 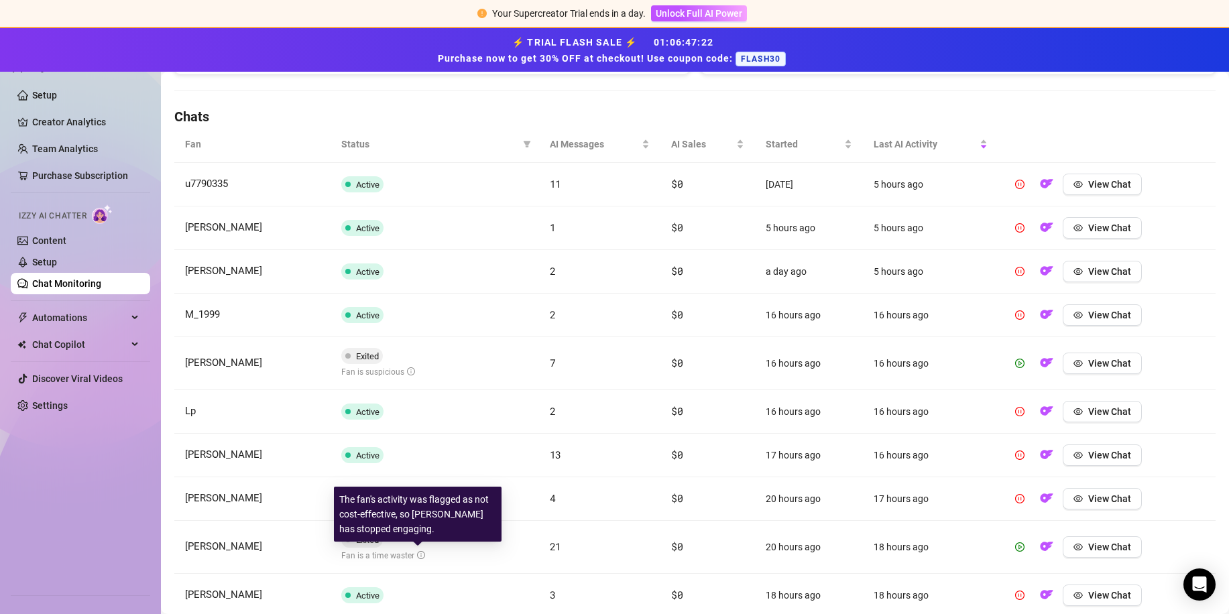 I want to click on span: Automations, so click(x=80, y=318).